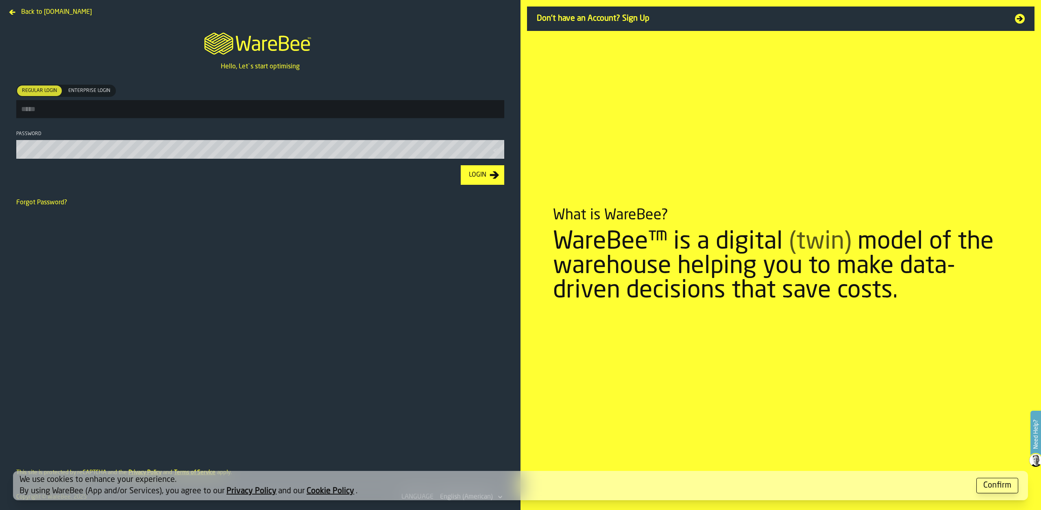 This screenshot has width=1041, height=510. Describe the element at coordinates (495, 485) in the screenshot. I see `div: We use cookies to enhance your experience. By using WareBee (App and/or Services), you agree to o...` at that location.